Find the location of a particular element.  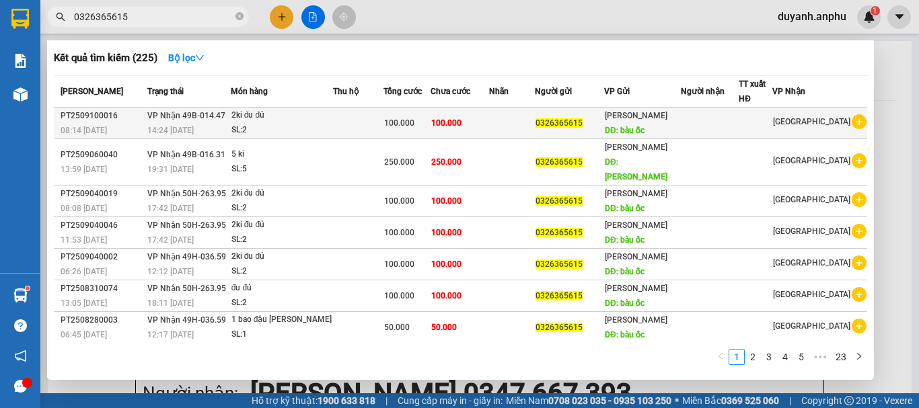

div: 5 ki is located at coordinates (282, 155).